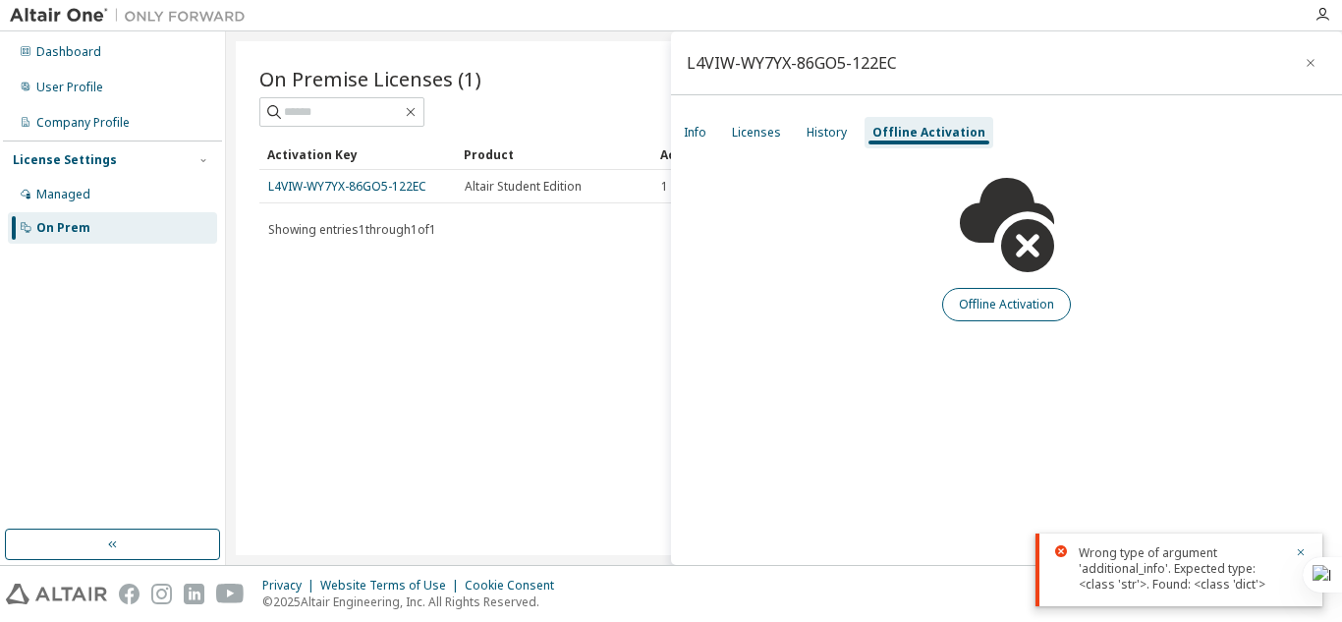 This screenshot has width=1342, height=622. What do you see at coordinates (65, 160) in the screenshot?
I see `div: License Settings` at bounding box center [65, 160].